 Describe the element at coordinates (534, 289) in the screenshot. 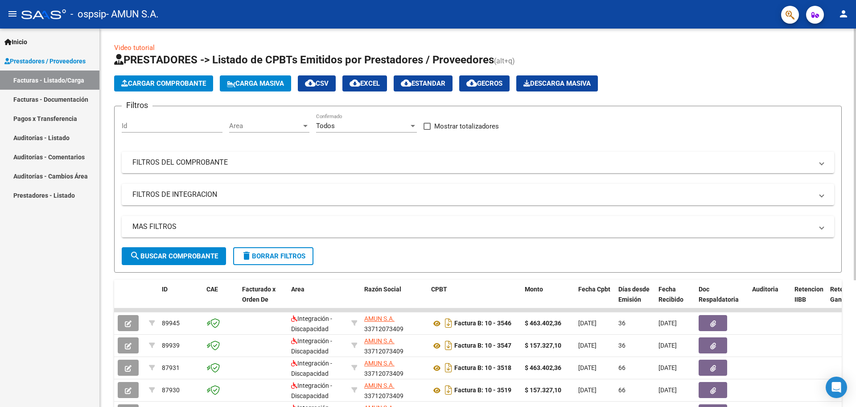

I see `span: Monto` at that location.